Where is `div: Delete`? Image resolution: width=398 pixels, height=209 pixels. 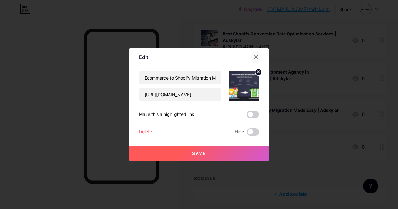
div: Delete is located at coordinates (146, 132).